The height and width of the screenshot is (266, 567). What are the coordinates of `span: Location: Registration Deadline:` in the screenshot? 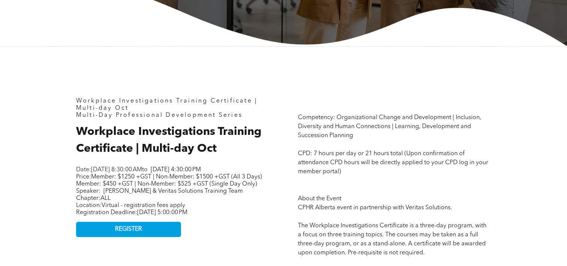 It's located at (132, 209).